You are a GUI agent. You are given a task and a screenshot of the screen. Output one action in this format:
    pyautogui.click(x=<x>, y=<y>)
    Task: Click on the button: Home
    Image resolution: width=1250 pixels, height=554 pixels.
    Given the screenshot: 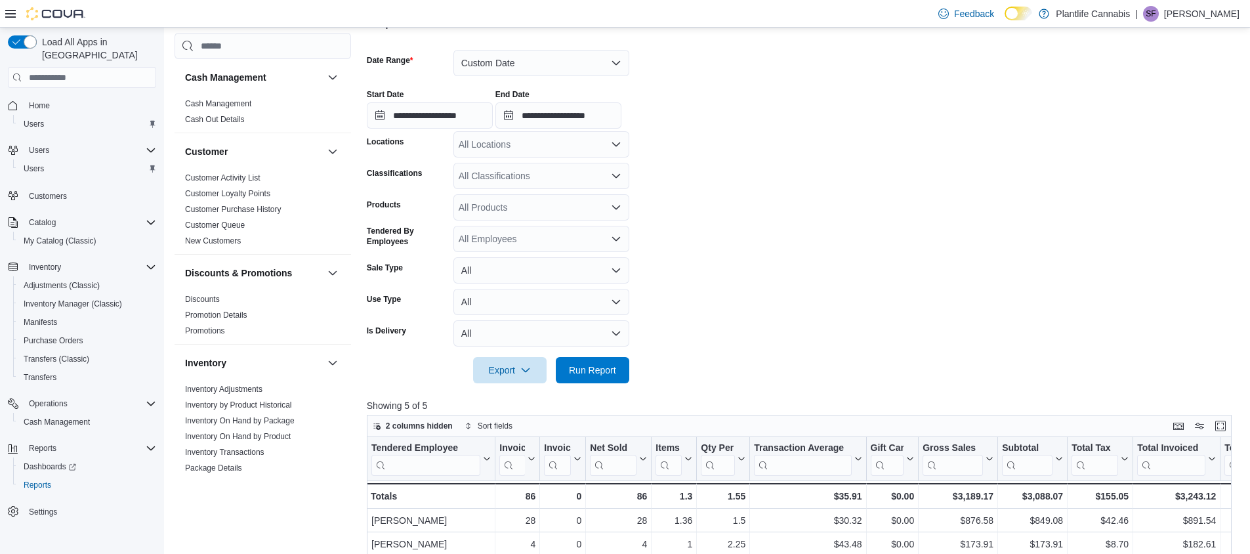 What is the action you would take?
    pyautogui.click(x=82, y=105)
    